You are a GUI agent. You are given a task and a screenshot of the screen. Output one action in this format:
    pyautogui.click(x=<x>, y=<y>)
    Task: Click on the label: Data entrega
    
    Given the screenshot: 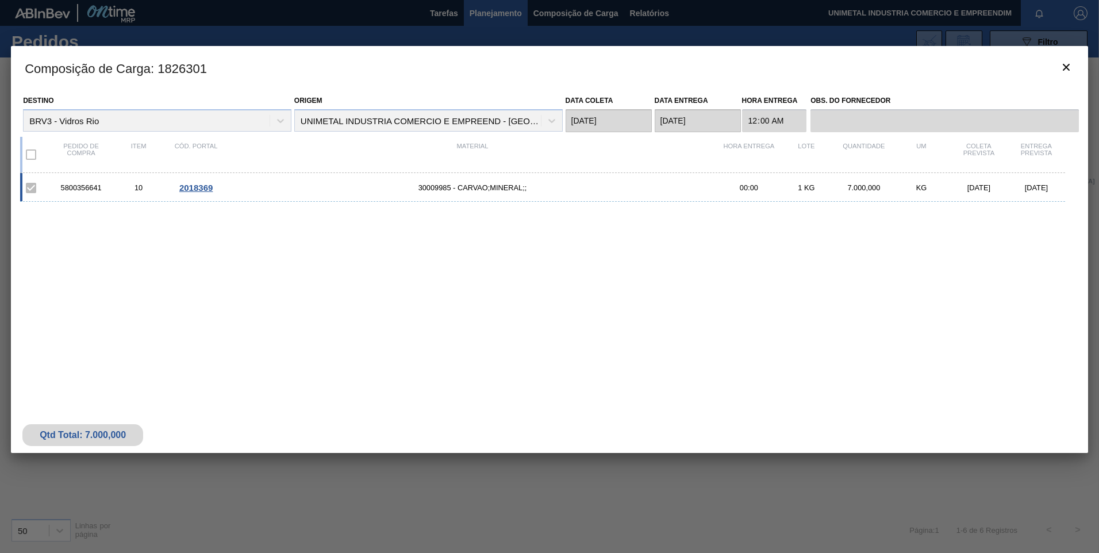 What is the action you would take?
    pyautogui.click(x=681, y=101)
    